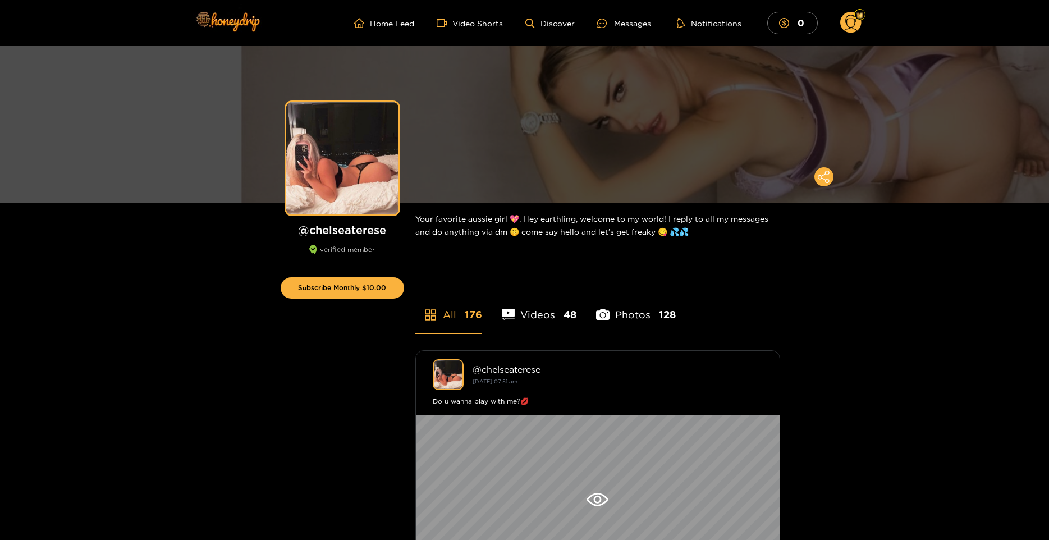 This screenshot has width=1049, height=540. I want to click on button: Notifications, so click(709, 23).